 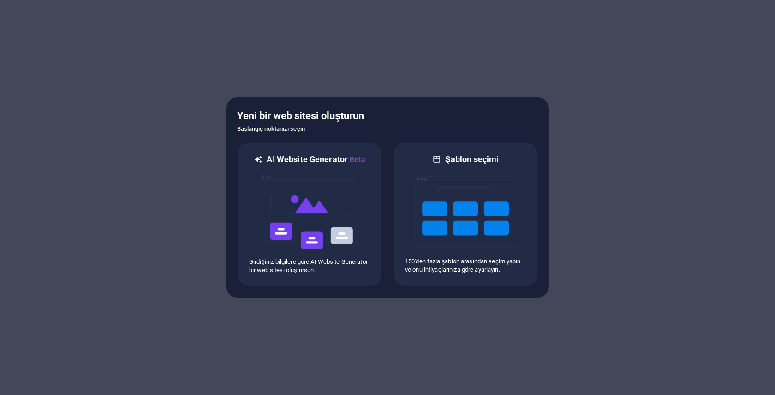 I want to click on h6: AI Website Generator, so click(x=316, y=159).